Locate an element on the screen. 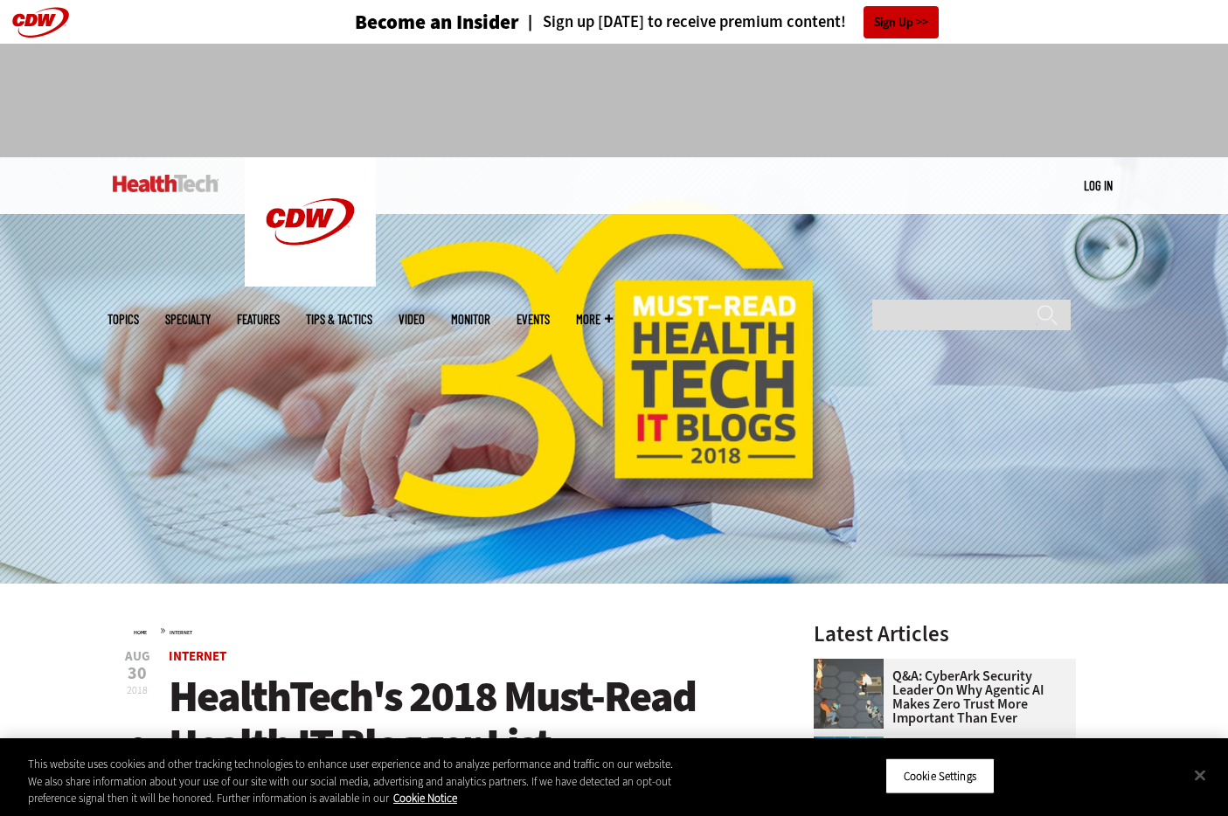 The image size is (1228, 816). button: Close is located at coordinates (1200, 775).